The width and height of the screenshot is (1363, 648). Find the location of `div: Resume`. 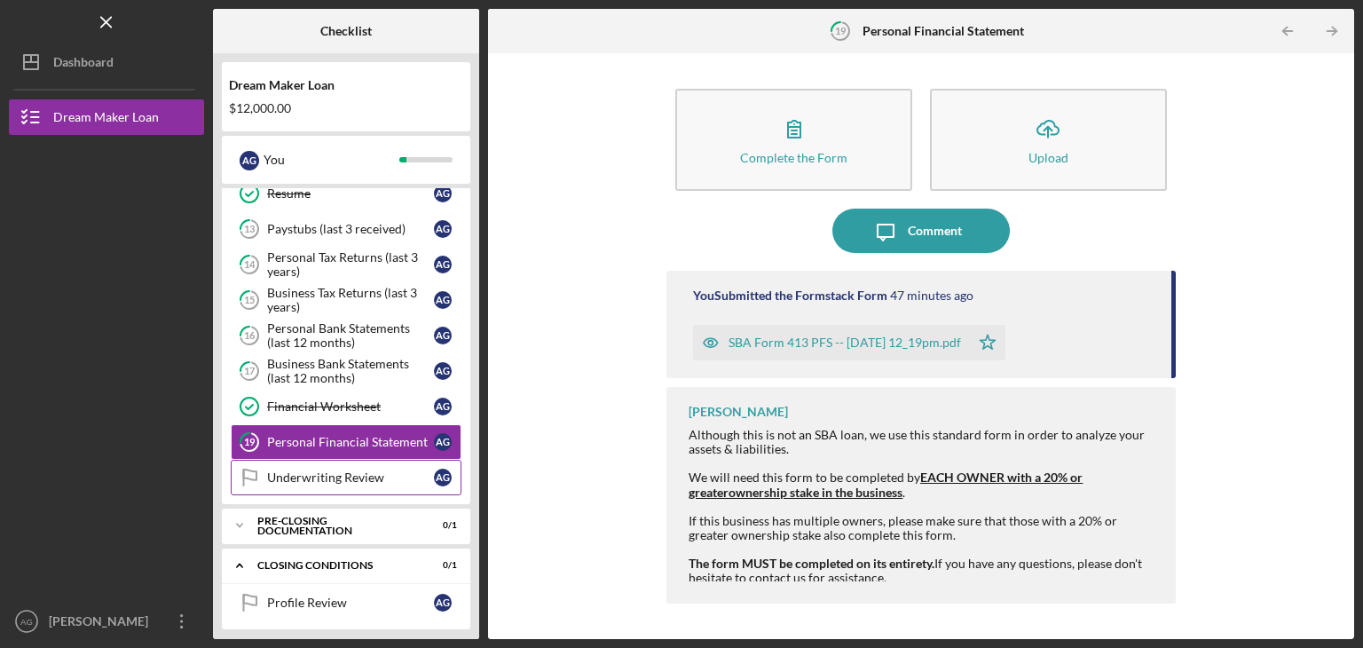

div: Resume is located at coordinates (350, 193).